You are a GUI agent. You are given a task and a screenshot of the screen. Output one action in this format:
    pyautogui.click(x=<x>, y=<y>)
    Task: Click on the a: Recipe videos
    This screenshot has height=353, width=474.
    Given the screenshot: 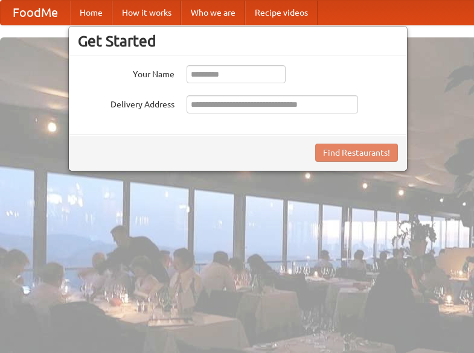 What is the action you would take?
    pyautogui.click(x=281, y=13)
    